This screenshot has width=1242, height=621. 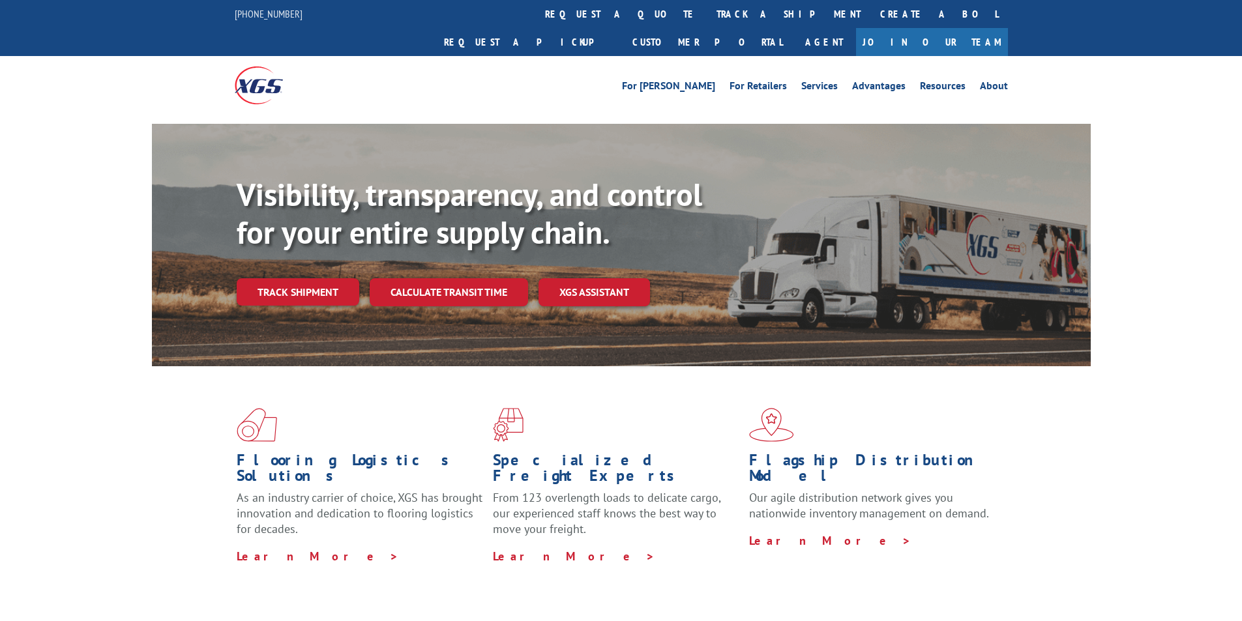 I want to click on a: For Retailers, so click(x=758, y=88).